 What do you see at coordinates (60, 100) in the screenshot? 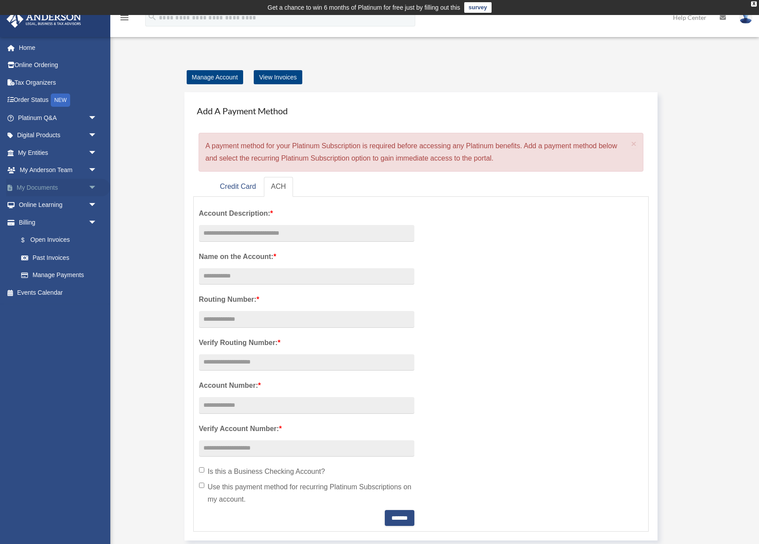
I see `div: NEW` at bounding box center [60, 100].